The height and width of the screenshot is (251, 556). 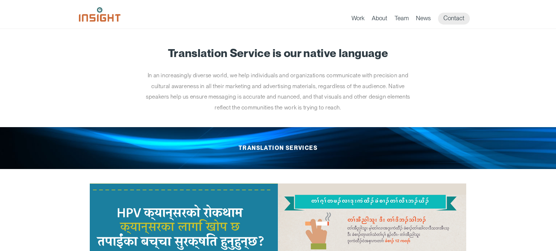 What do you see at coordinates (99, 14) in the screenshot?
I see `img: Insight Marketing Design` at bounding box center [99, 14].